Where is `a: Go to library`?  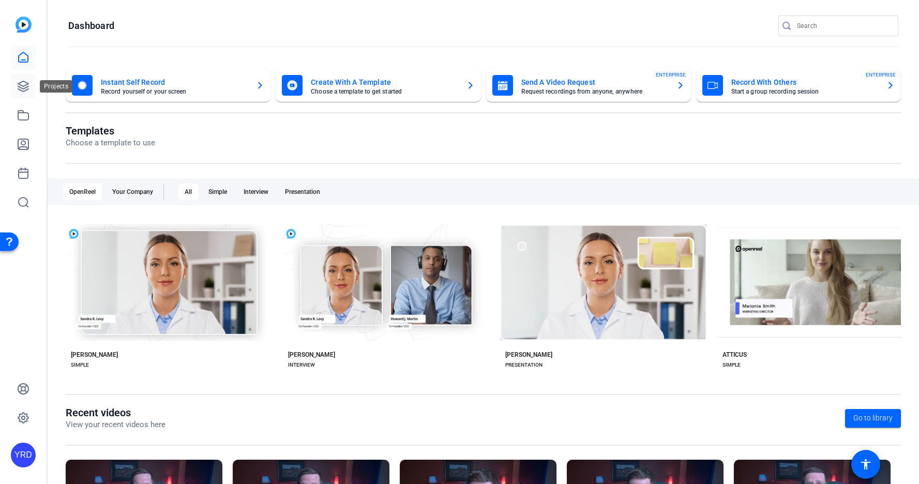 a: Go to library is located at coordinates (873, 419).